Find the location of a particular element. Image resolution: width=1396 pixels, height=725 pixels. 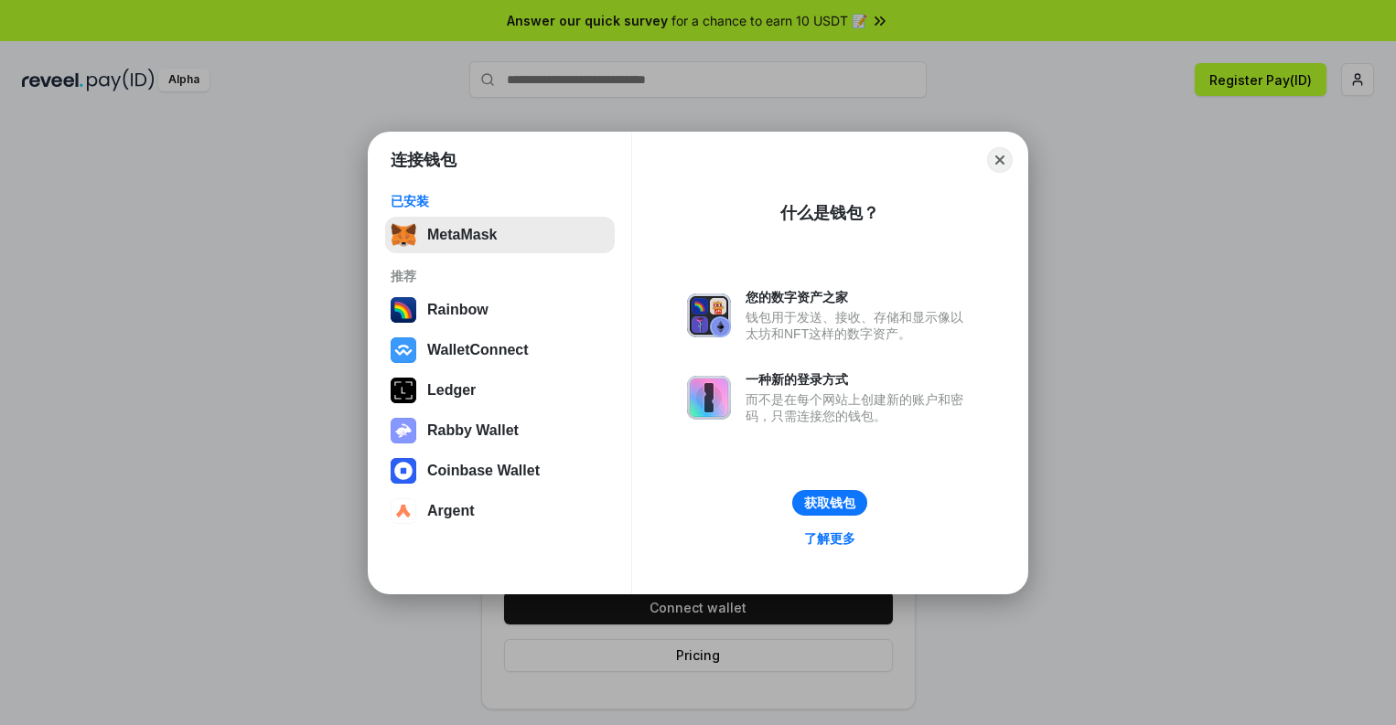

div: Rabby Wallet is located at coordinates (473, 431).